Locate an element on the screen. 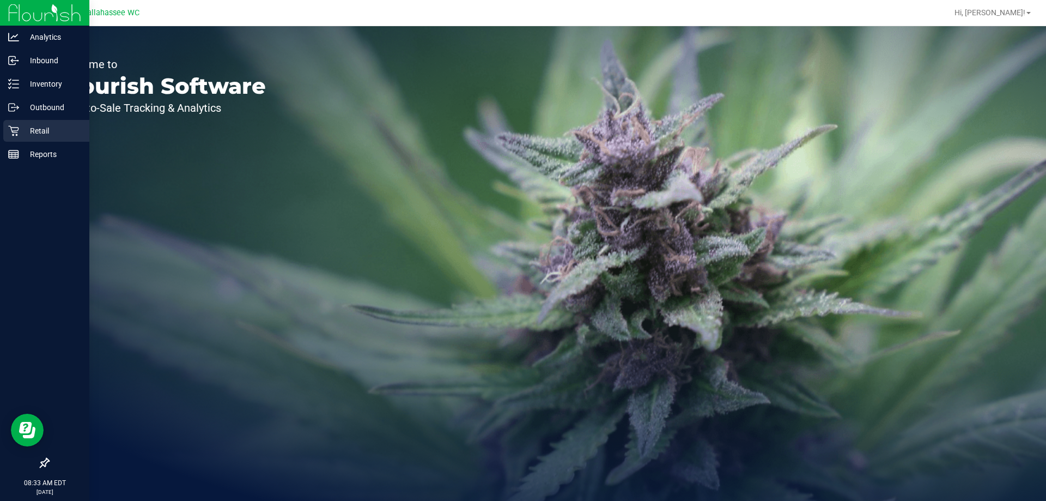 The width and height of the screenshot is (1046, 501). inline-svg: Retail is located at coordinates (14, 131).